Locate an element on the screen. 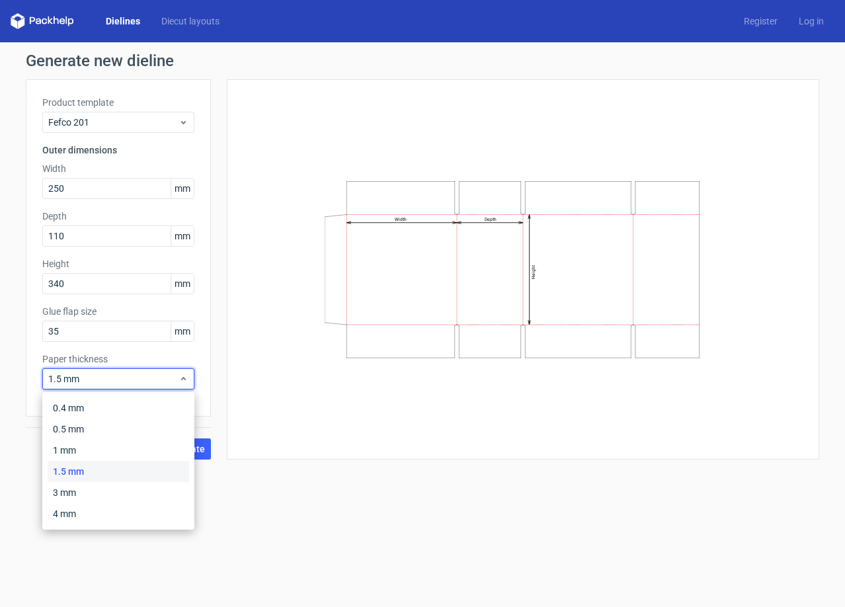  label: Height is located at coordinates (118, 264).